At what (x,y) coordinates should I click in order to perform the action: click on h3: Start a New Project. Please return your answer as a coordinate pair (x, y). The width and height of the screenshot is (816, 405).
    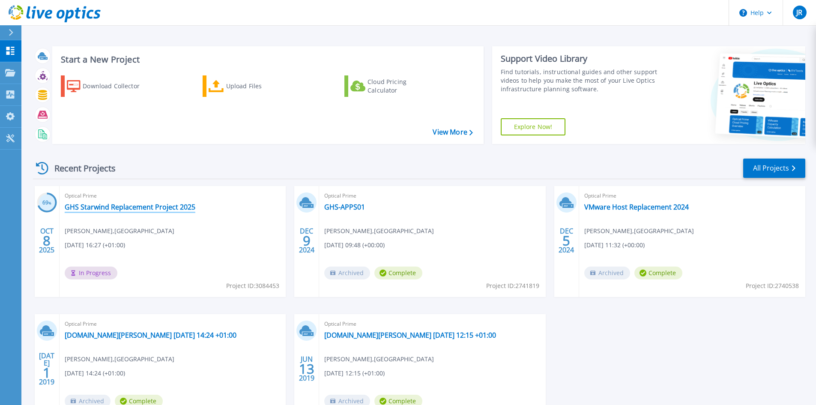
    Looking at the image, I should click on (266, 60).